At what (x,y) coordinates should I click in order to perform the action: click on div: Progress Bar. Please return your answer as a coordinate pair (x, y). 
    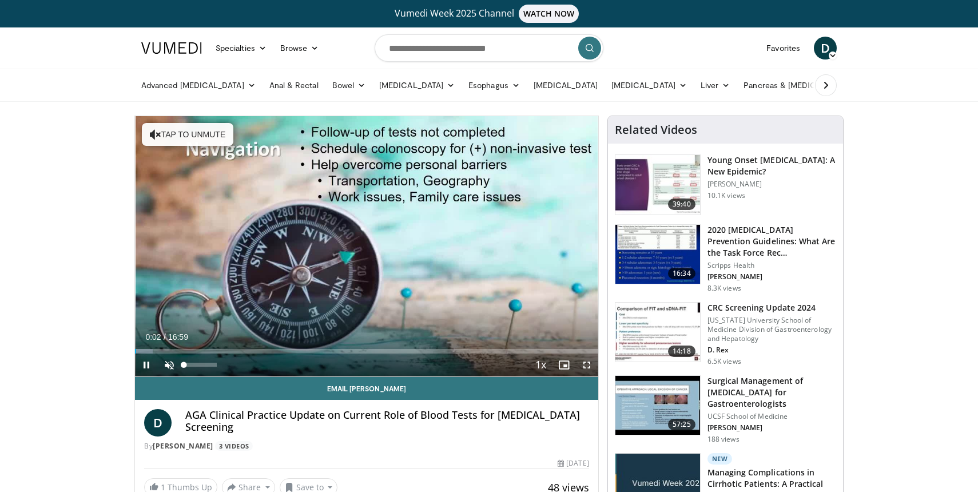
    Looking at the image, I should click on (366, 351).